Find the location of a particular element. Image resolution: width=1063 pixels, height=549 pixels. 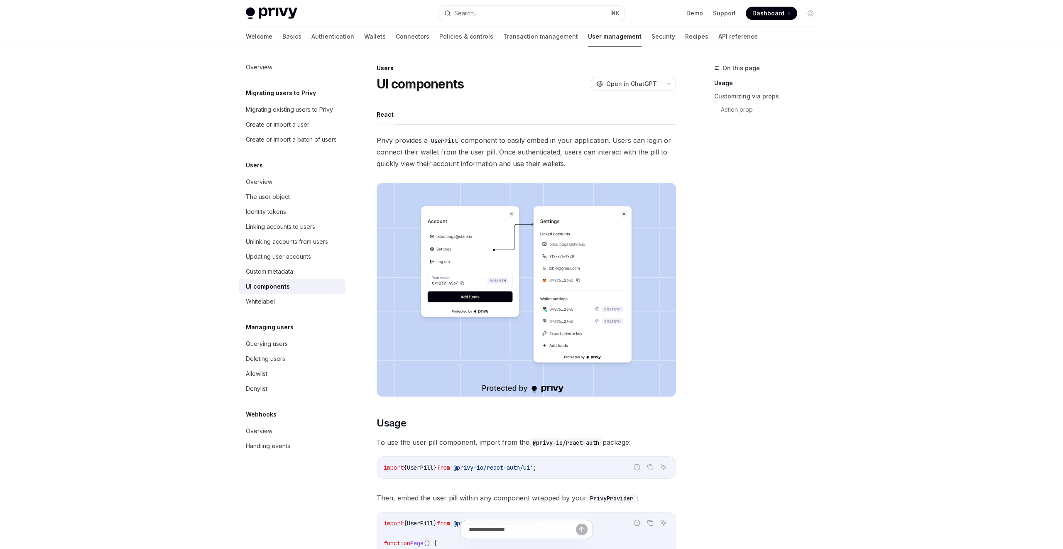

button: Send message is located at coordinates (582, 529).